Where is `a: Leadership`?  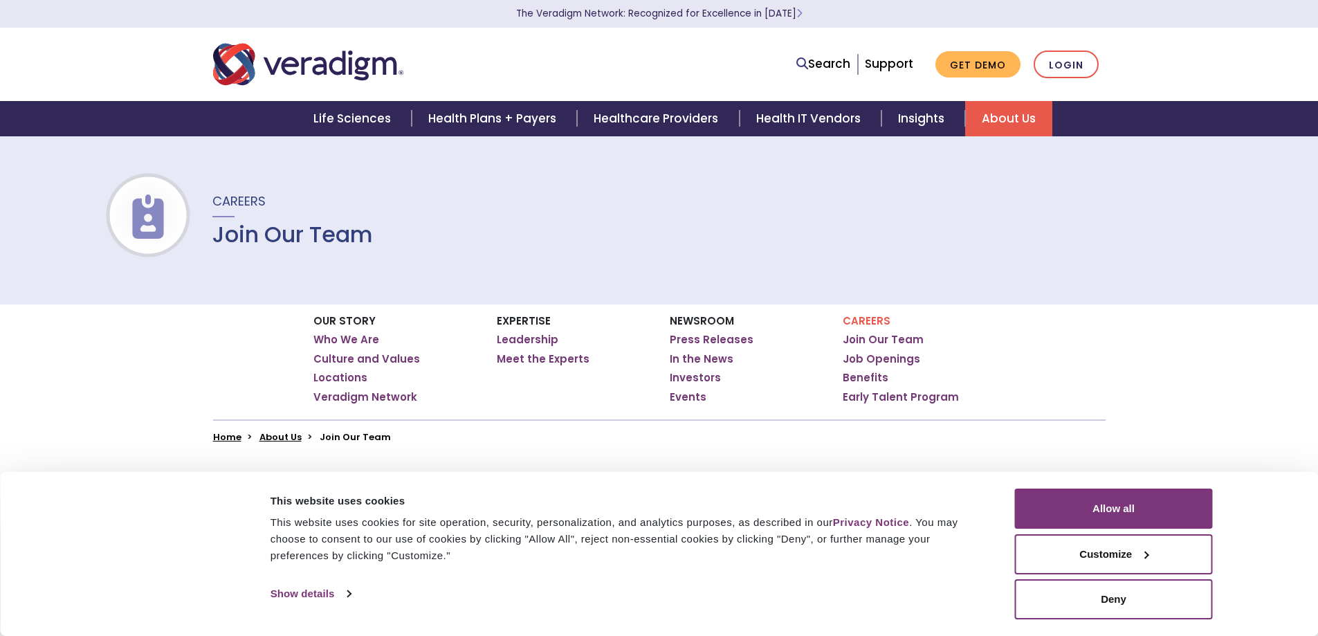
a: Leadership is located at coordinates (527, 340).